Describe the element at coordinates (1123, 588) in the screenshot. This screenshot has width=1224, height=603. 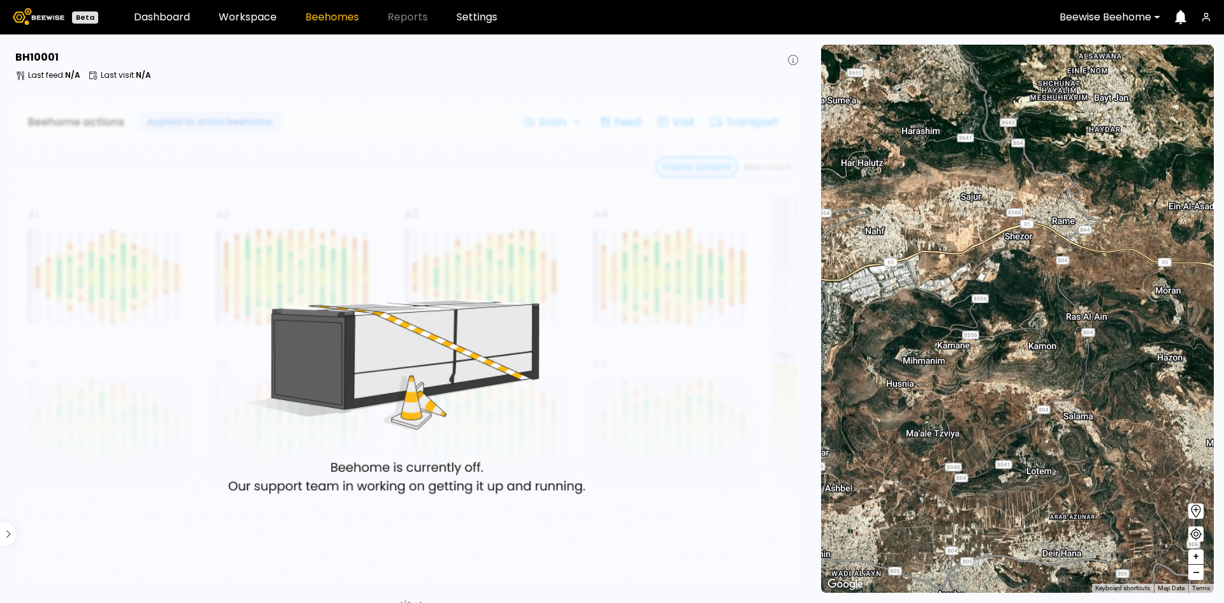
I see `button: Keyboard shortcuts` at that location.